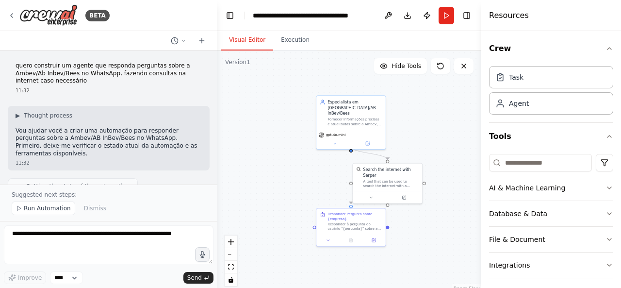 This screenshot has width=621, height=288. I want to click on button: File & Document, so click(551, 239).